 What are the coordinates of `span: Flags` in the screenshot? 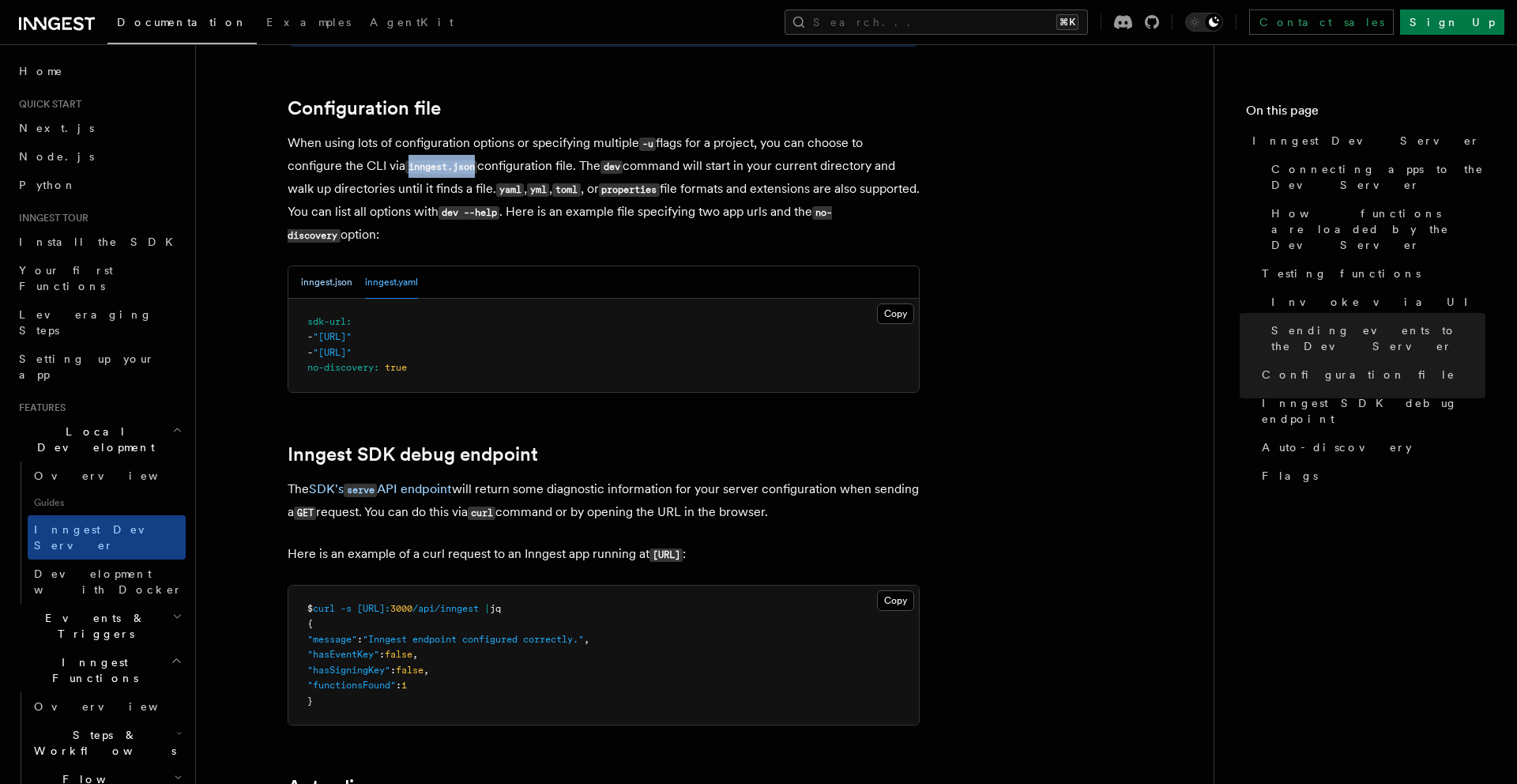 It's located at (1290, 476).